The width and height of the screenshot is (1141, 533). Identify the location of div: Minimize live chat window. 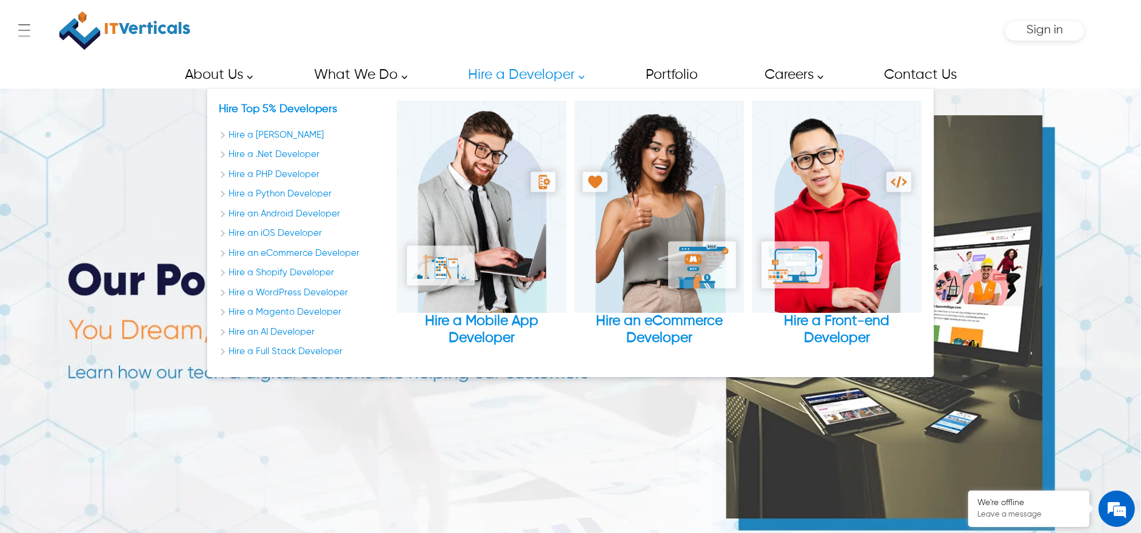
(213, 21).